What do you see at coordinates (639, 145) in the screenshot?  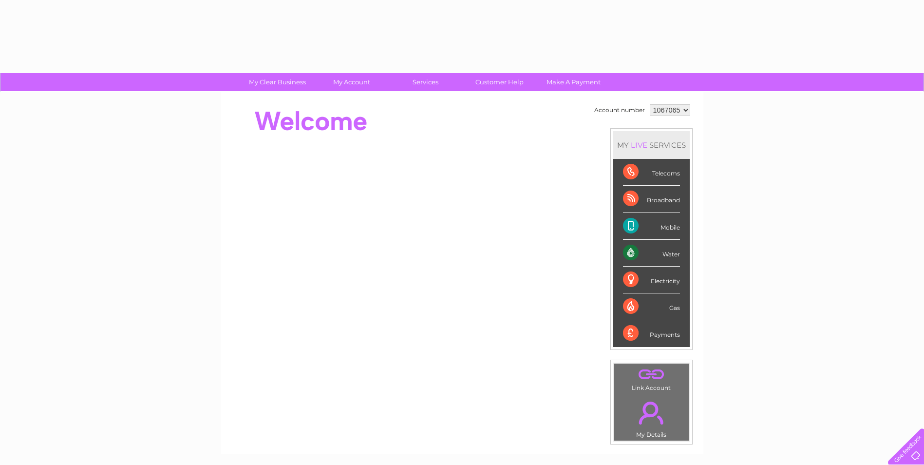 I see `div: LIVE` at bounding box center [639, 145].